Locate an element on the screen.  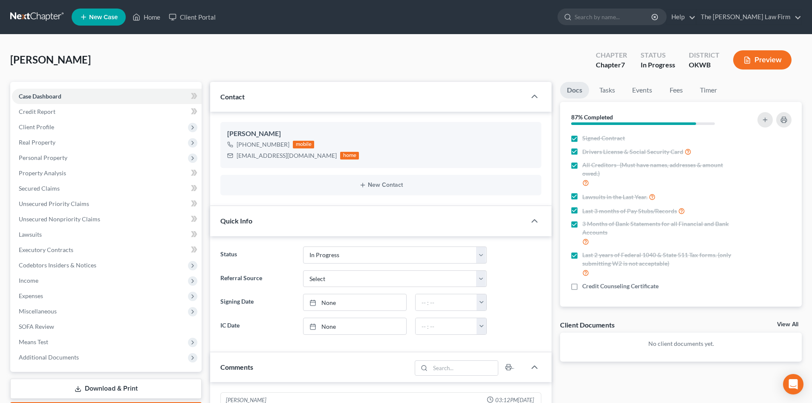
a: Case Dashboard is located at coordinates (107, 96).